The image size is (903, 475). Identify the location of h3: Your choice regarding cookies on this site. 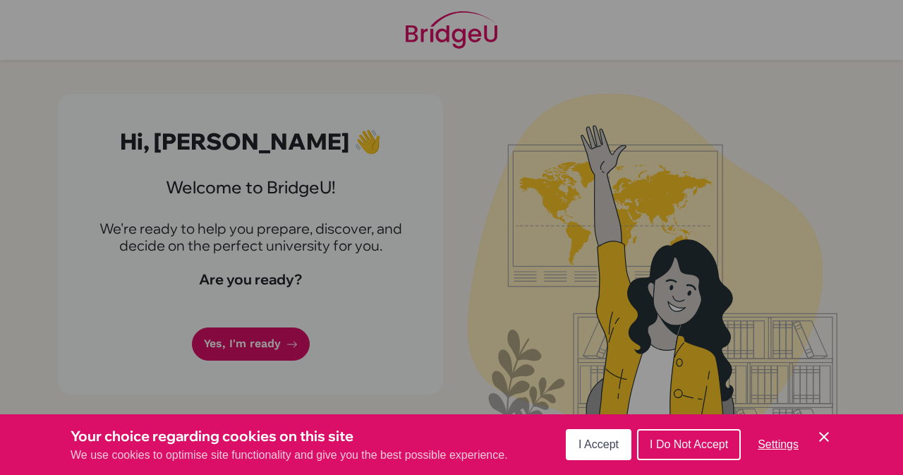
(289, 436).